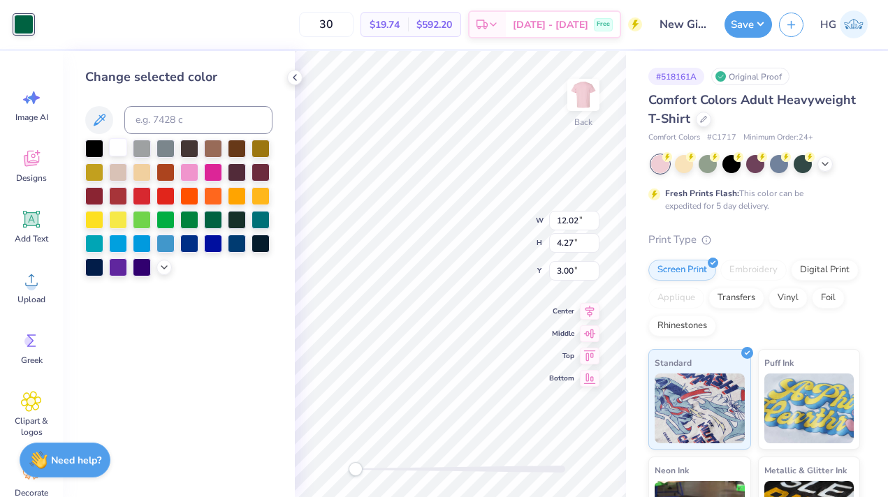 Image resolution: width=888 pixels, height=497 pixels. I want to click on input: e.g. 7428 c, so click(198, 120).